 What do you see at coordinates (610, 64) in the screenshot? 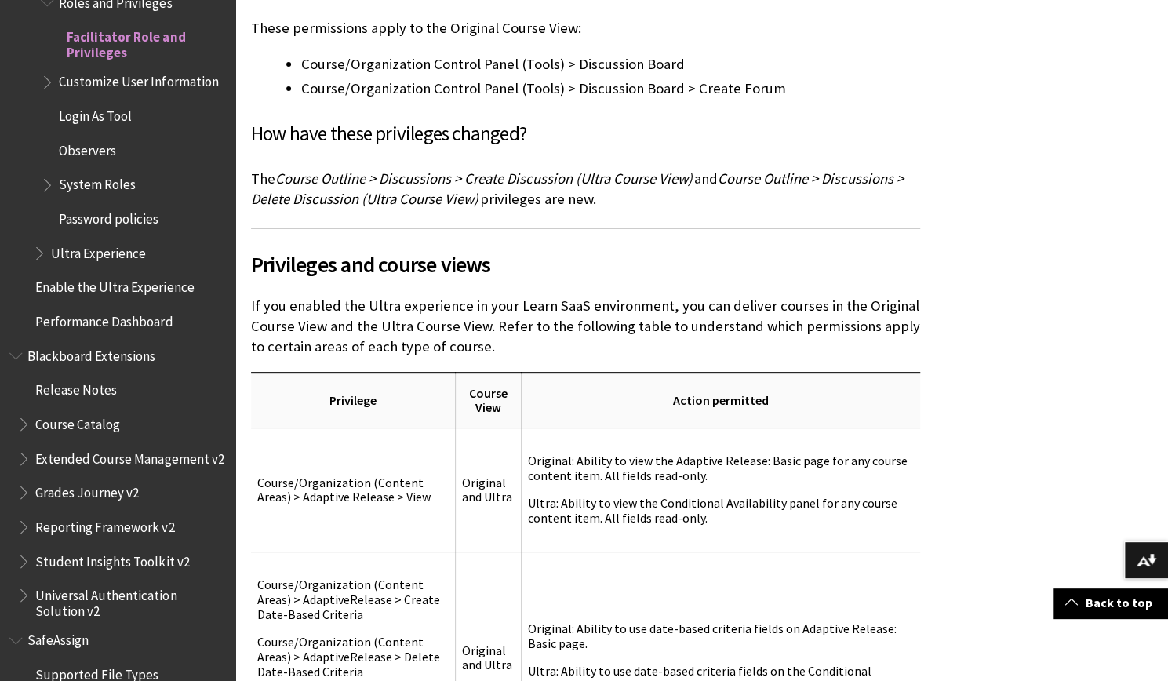
I see `li: Course/Organization Control Panel (Tools) > Discussion Board` at bounding box center [610, 64].